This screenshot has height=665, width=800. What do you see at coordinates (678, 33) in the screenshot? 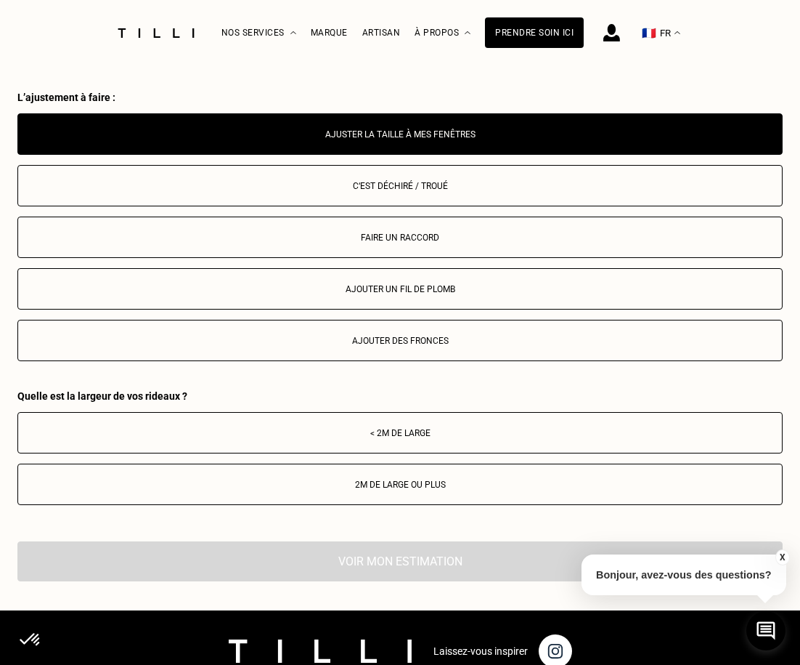
I see `img: menu déroulant` at bounding box center [678, 33].